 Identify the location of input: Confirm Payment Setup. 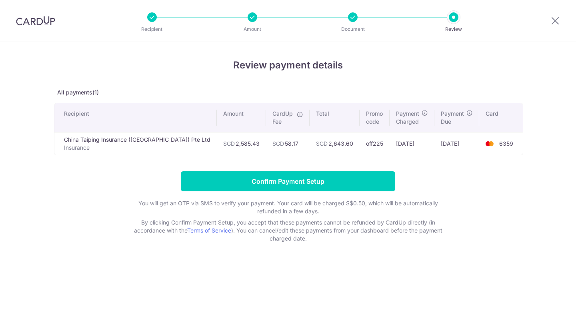
(288, 181).